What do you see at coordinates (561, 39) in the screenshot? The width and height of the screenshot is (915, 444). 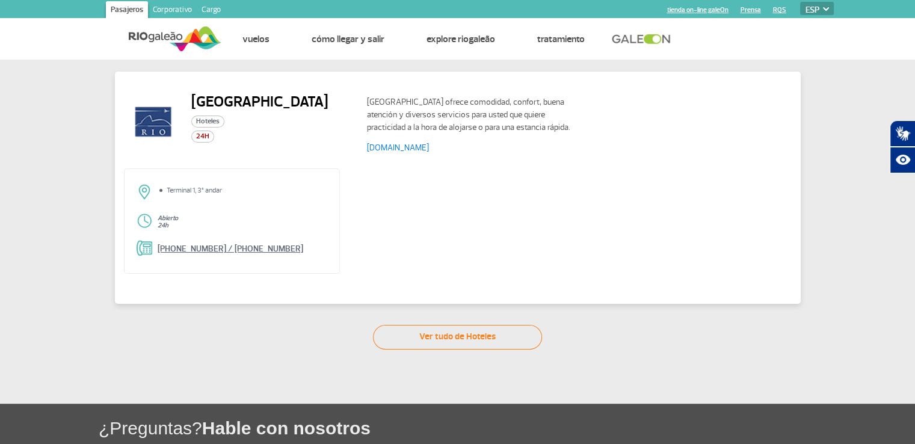 I see `a: Tratamiento` at bounding box center [561, 39].